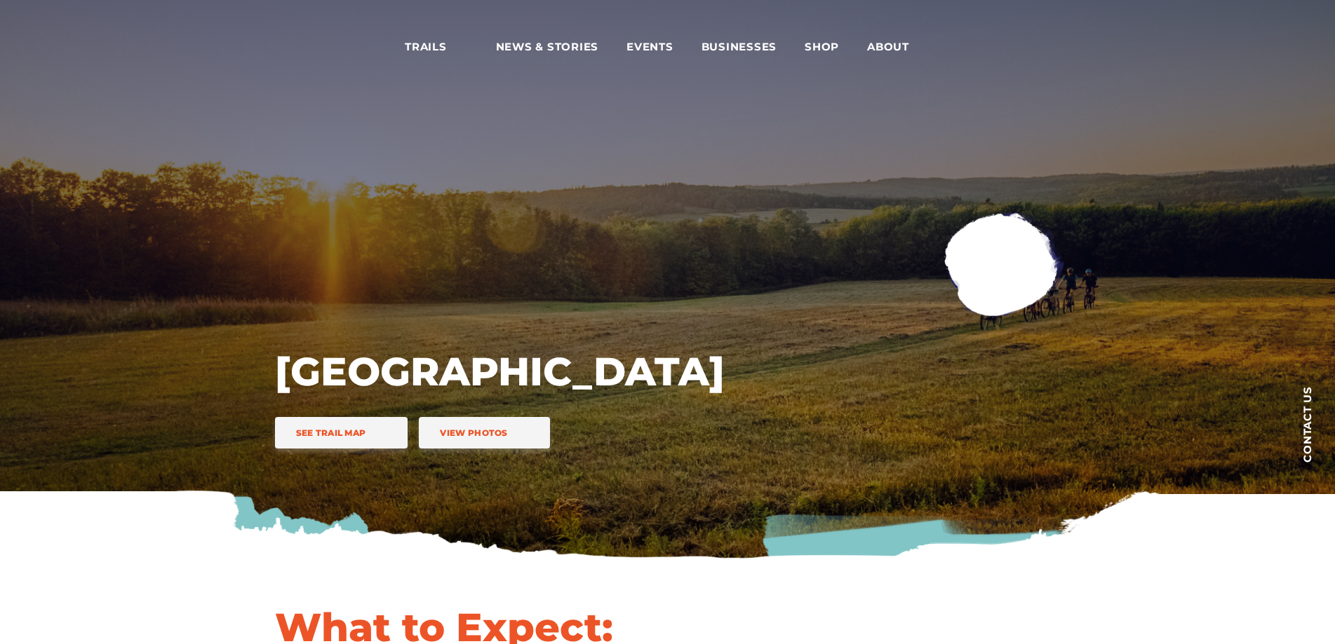 The image size is (1335, 644). I want to click on a: See Trail Map trail icon, so click(342, 433).